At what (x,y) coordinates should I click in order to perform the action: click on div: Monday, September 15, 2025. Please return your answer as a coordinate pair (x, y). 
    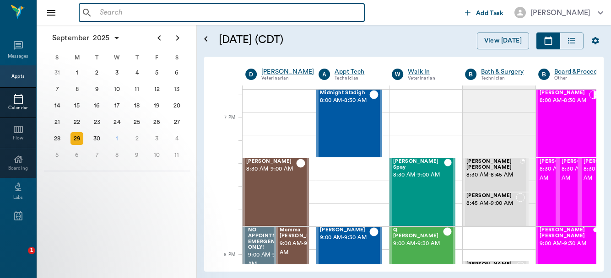
    Looking at the image, I should click on (77, 106).